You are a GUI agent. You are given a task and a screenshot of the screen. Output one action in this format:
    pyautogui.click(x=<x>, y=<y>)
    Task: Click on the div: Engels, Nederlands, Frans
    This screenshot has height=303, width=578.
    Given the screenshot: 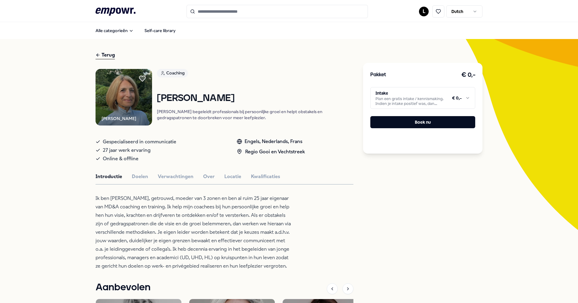 What is the action you would take?
    pyautogui.click(x=271, y=142)
    